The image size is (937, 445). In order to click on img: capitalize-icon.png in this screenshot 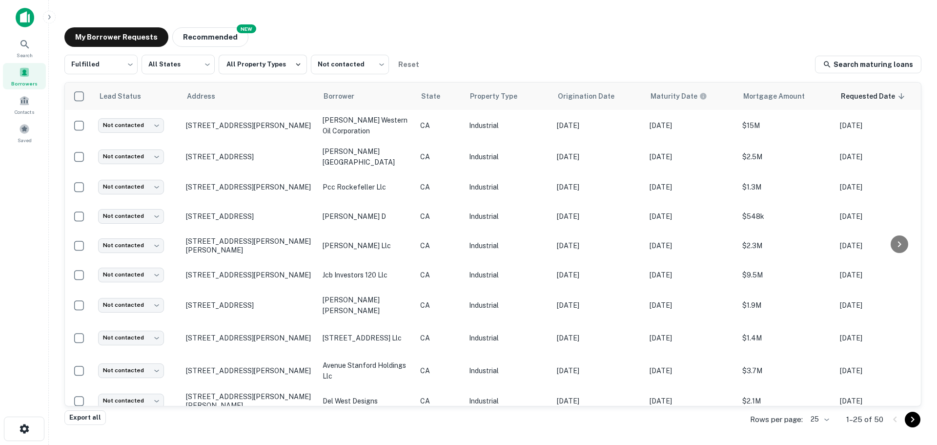, I will do `click(25, 18)`.